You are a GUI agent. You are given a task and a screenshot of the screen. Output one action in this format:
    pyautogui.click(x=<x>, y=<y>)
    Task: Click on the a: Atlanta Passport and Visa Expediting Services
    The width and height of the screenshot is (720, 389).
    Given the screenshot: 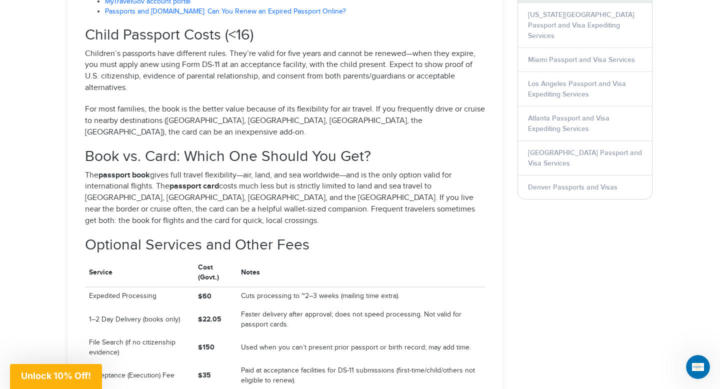 What is the action you would take?
    pyautogui.click(x=569, y=124)
    